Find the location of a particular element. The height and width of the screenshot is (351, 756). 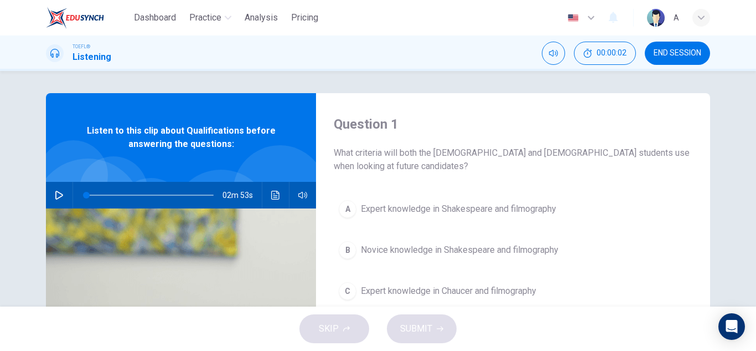

span: END SESSION is located at coordinates (678, 53).